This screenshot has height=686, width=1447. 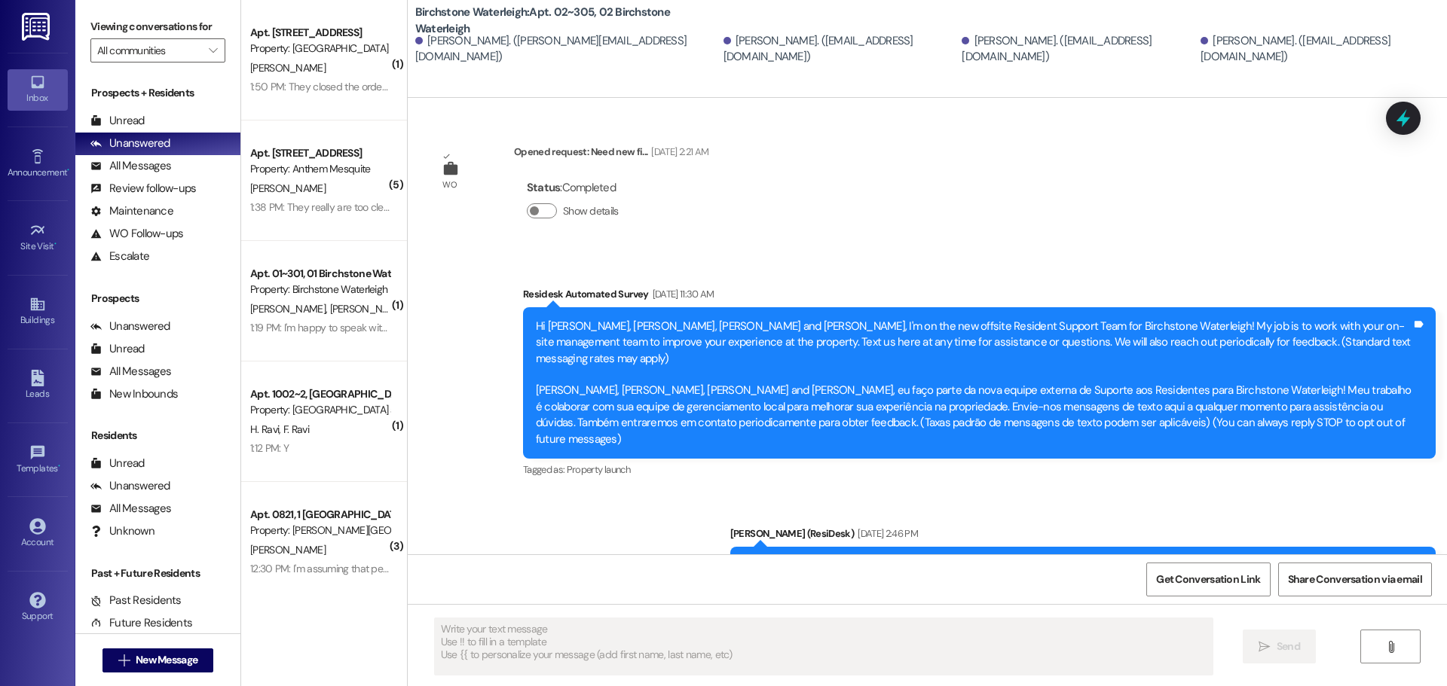 I want to click on div: Maintenance, so click(x=132, y=211).